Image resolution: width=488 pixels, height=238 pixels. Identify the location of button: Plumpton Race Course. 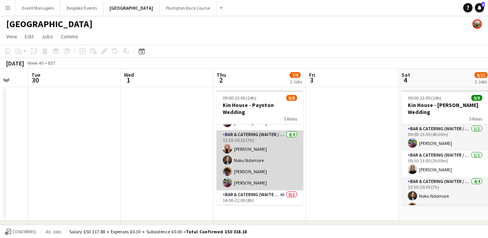
(188, 8).